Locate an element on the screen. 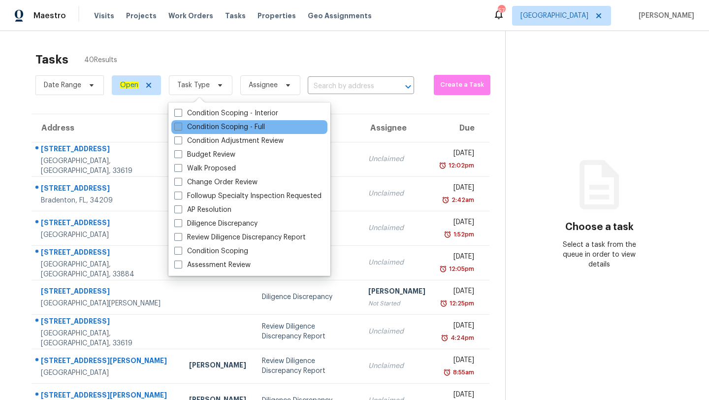  span: Maestro is located at coordinates (50, 16).